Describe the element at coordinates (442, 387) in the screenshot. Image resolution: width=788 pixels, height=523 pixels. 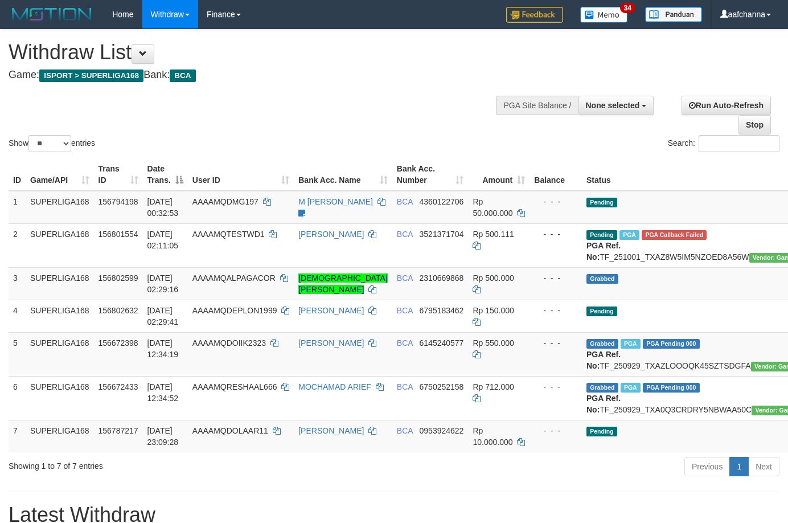
I see `span: Copy 6750252158 to clipboard` at that location.